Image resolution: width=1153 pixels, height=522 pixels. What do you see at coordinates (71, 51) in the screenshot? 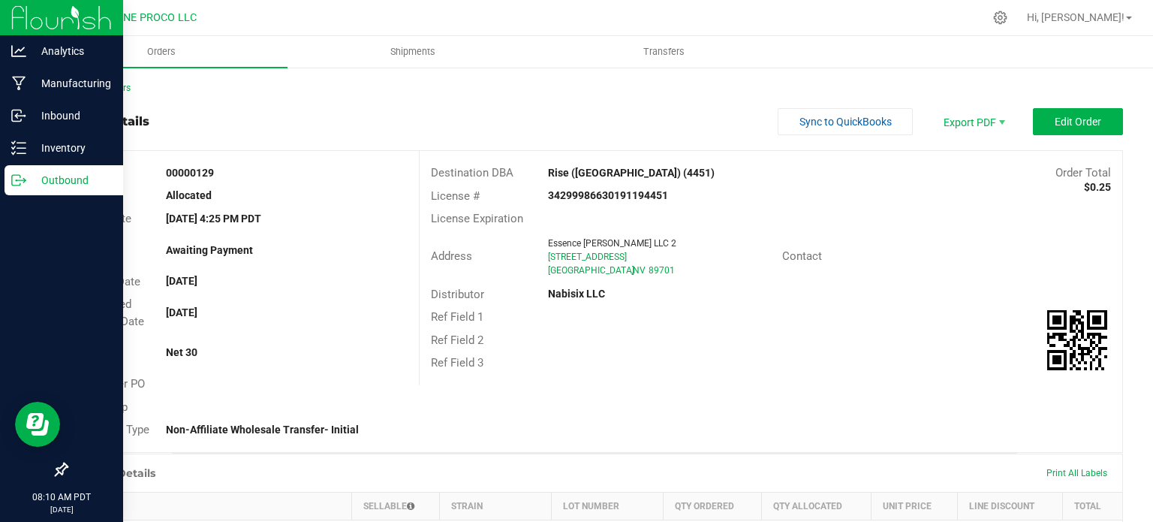
I see `p: Analytics` at bounding box center [71, 51].